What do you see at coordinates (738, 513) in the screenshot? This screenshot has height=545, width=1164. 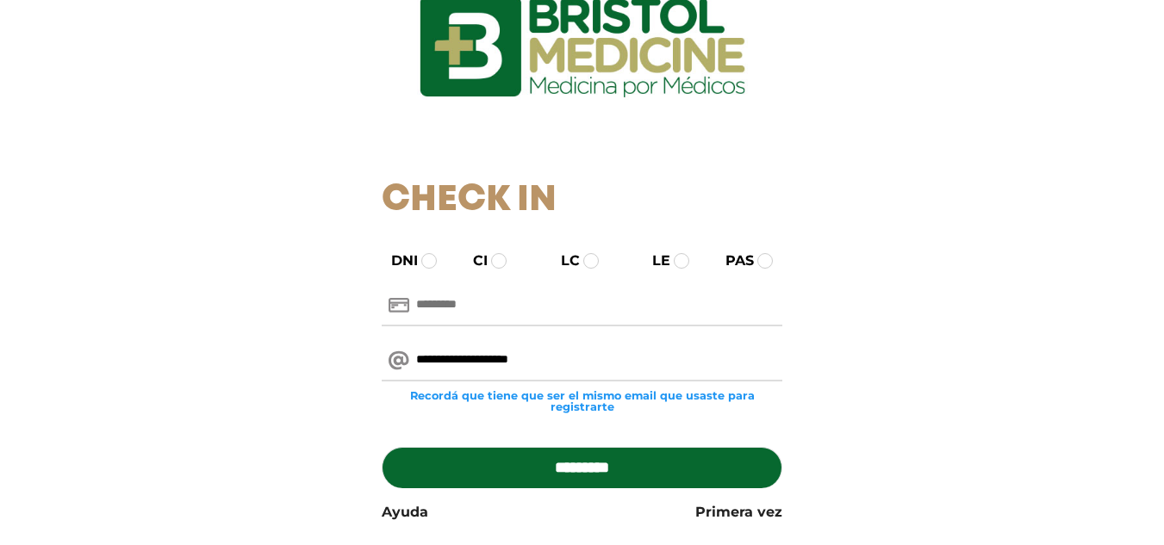 I see `a: Primera vez` at bounding box center [738, 513].